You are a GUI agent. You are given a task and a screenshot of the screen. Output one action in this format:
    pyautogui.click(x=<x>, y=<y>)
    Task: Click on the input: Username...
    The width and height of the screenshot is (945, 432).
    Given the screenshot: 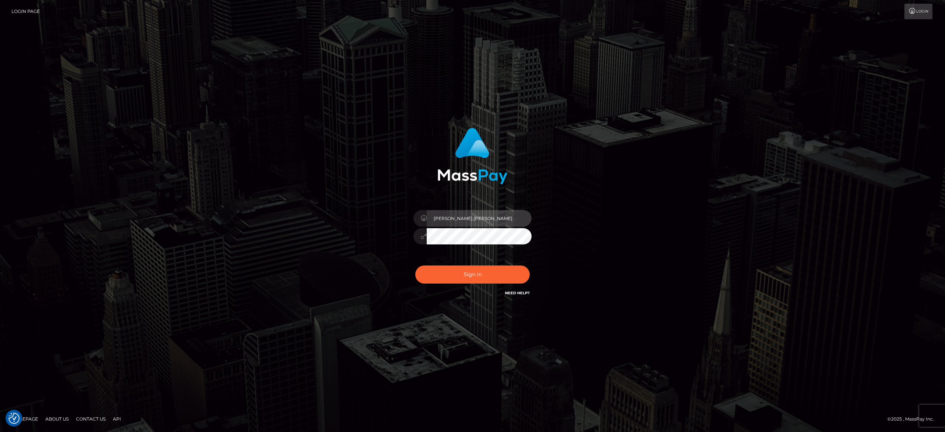 What is the action you would take?
    pyautogui.click(x=479, y=218)
    